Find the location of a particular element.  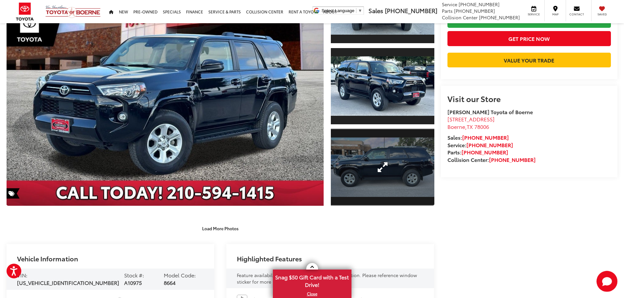

a: Value Your Trade is located at coordinates (529, 60).